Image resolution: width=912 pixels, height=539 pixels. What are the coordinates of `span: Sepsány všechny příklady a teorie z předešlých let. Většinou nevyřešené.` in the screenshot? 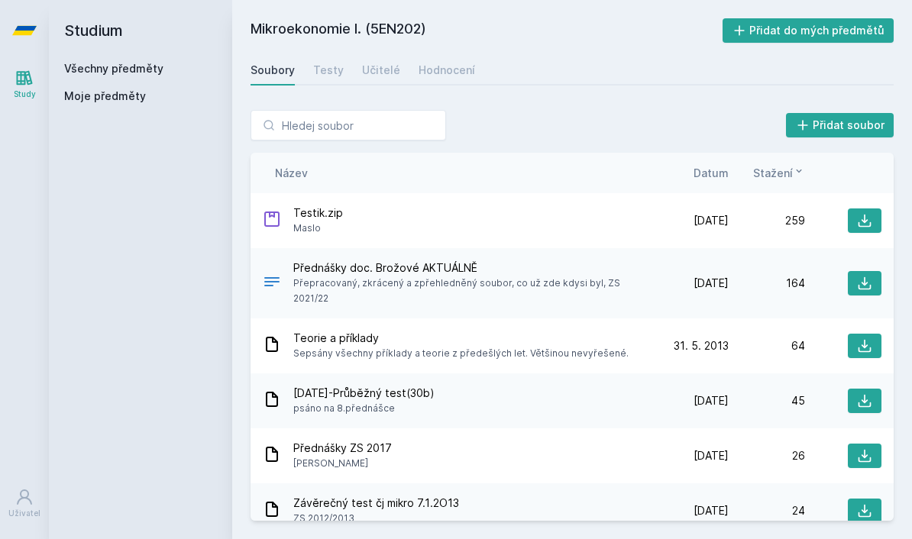 It's located at (461, 354).